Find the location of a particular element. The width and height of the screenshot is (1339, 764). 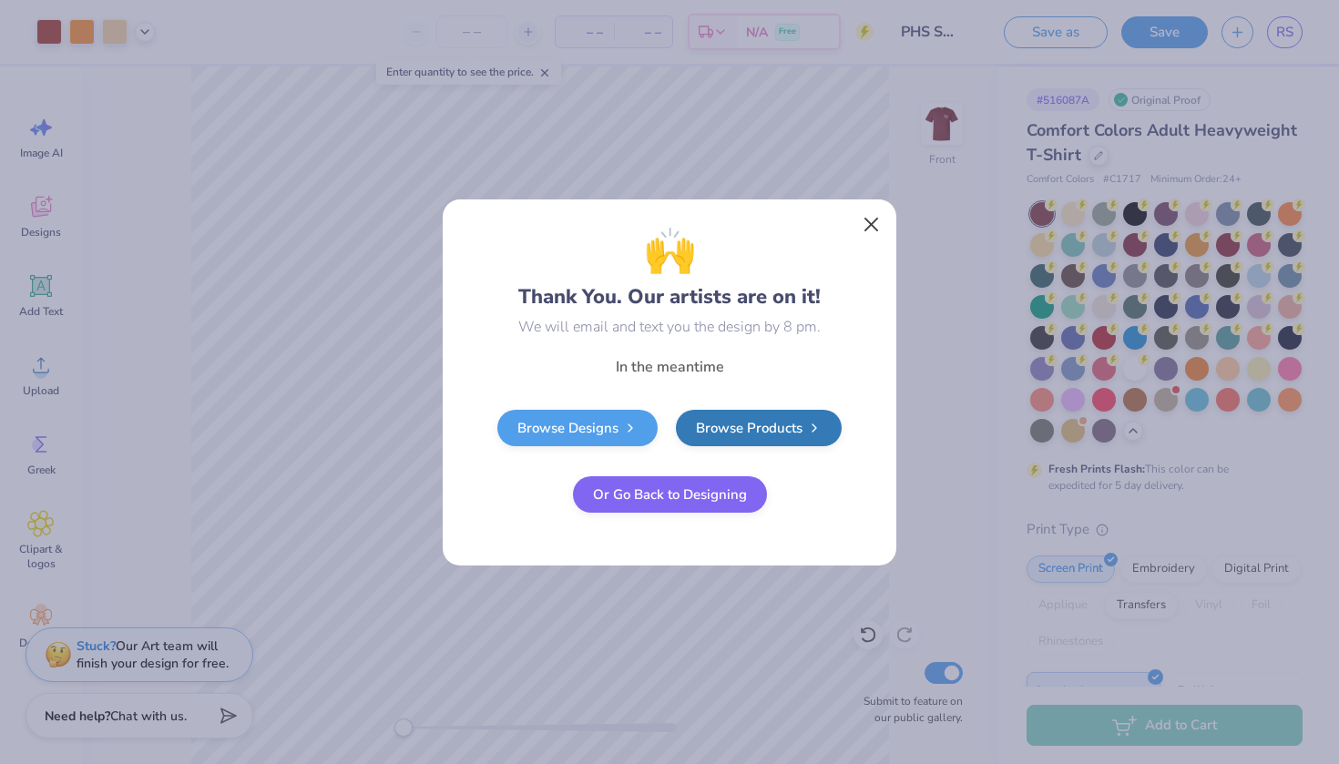

div: Thank You. Our artists are on it! is located at coordinates (669, 266).